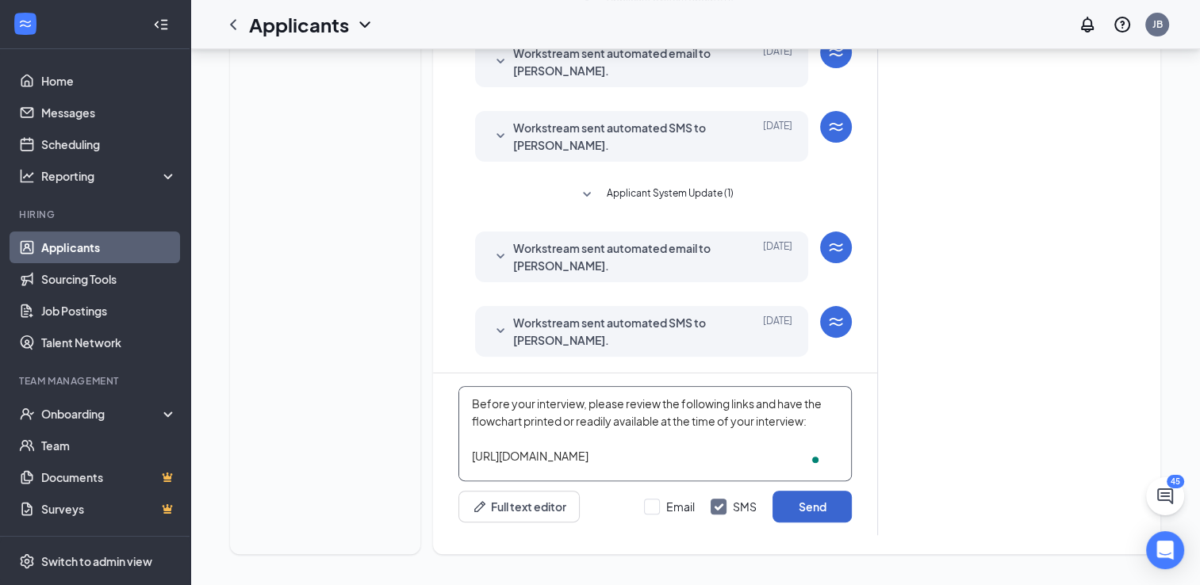 This screenshot has width=1200, height=585. Describe the element at coordinates (233, 25) in the screenshot. I see `a: ChevronLeft` at that location.